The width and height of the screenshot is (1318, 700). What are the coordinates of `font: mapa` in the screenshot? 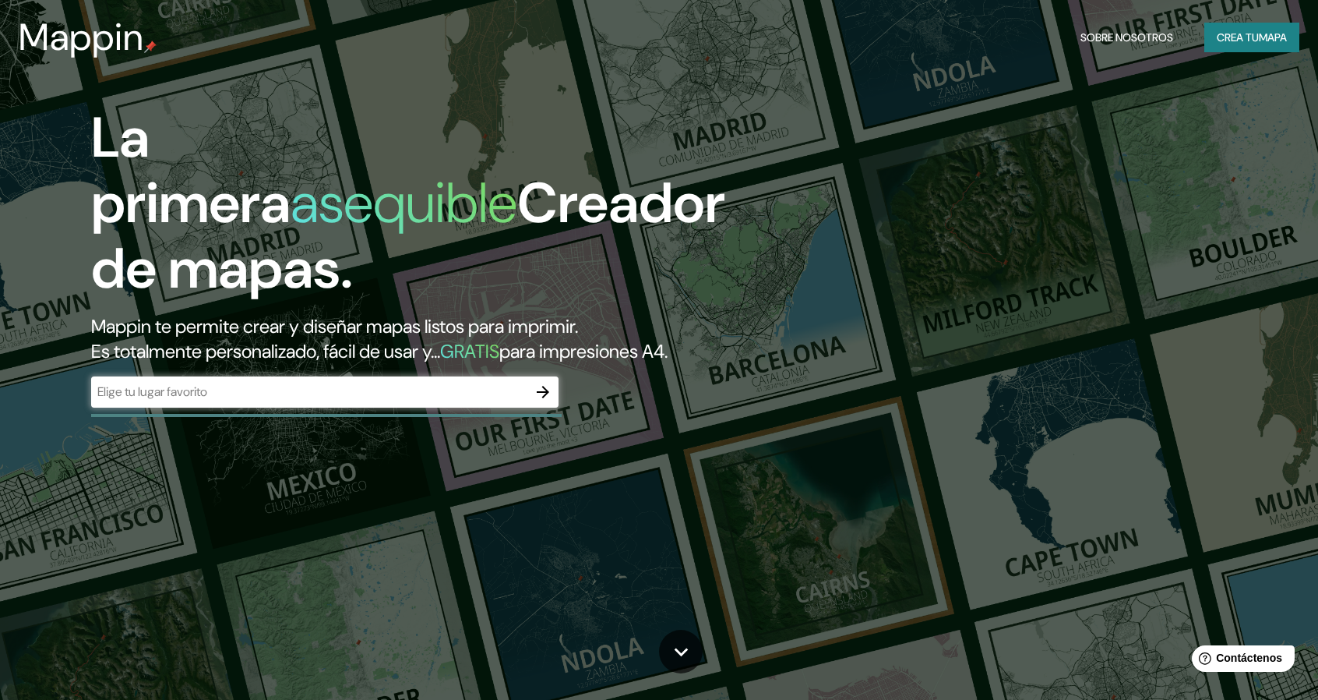 It's located at (1273, 37).